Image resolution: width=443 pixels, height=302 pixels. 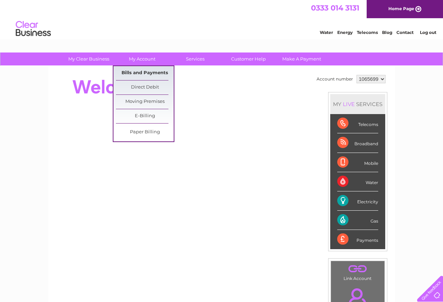 What do you see at coordinates (145, 116) in the screenshot?
I see `a: E-Billing` at bounding box center [145, 116].